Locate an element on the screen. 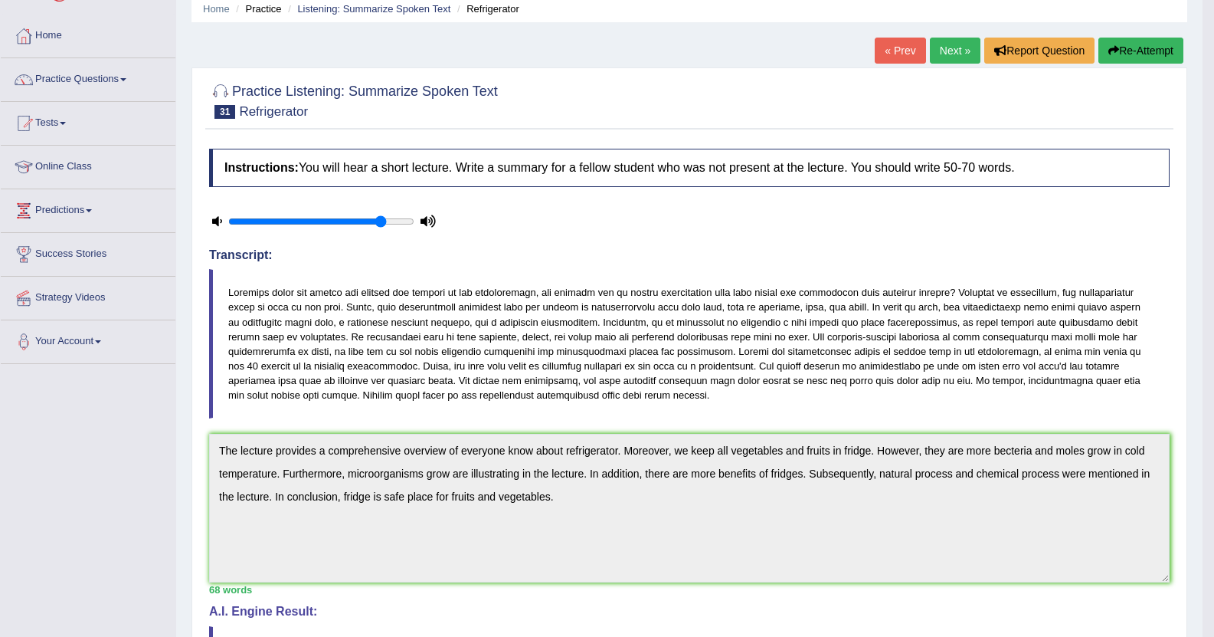 Image resolution: width=1214 pixels, height=637 pixels. a: Online Class is located at coordinates (88, 165).